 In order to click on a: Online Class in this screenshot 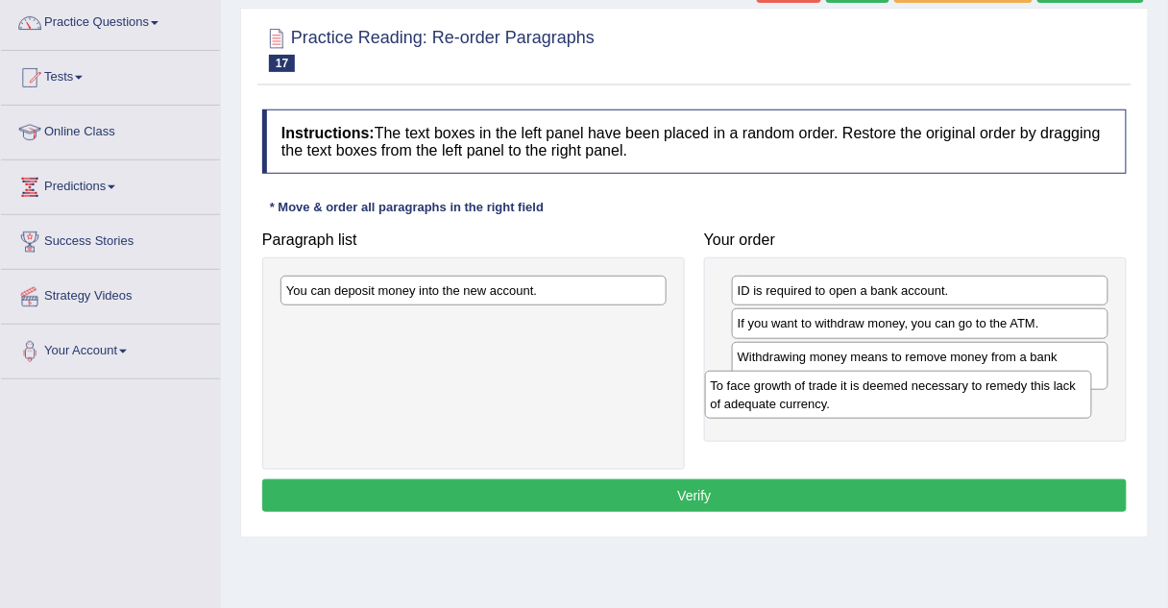, I will do `click(110, 130)`.